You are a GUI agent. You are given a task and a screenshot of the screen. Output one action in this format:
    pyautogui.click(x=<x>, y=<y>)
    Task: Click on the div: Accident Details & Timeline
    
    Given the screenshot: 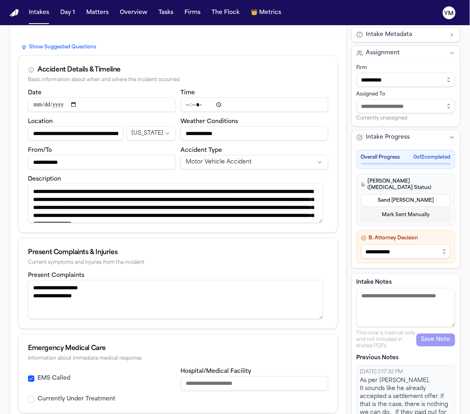 What is the action you would take?
    pyautogui.click(x=79, y=70)
    